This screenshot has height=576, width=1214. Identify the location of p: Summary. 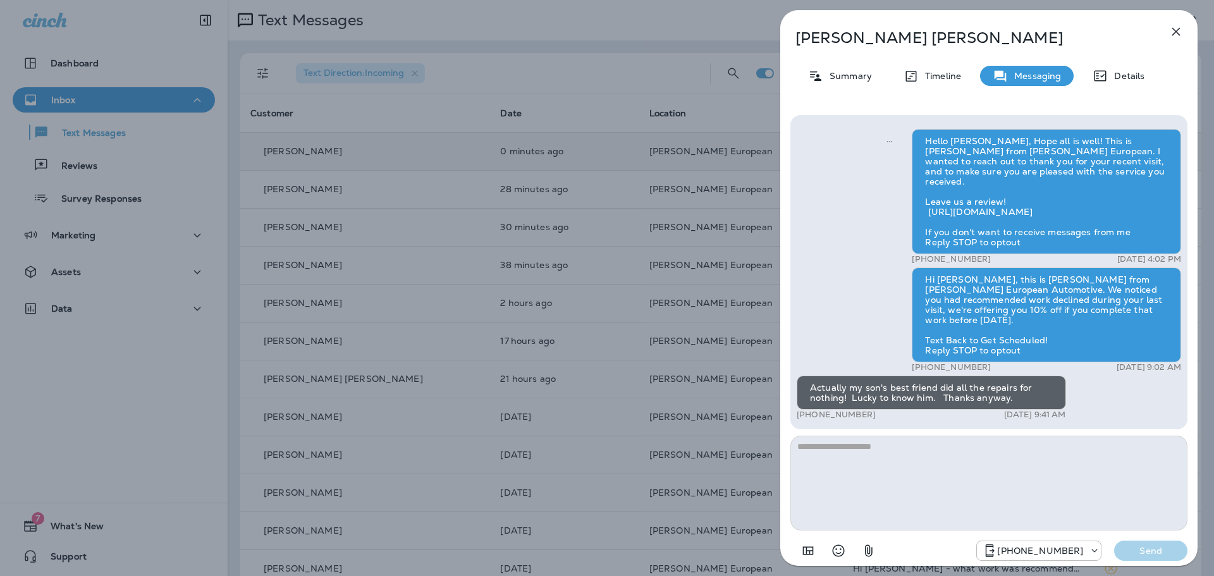
(847, 76).